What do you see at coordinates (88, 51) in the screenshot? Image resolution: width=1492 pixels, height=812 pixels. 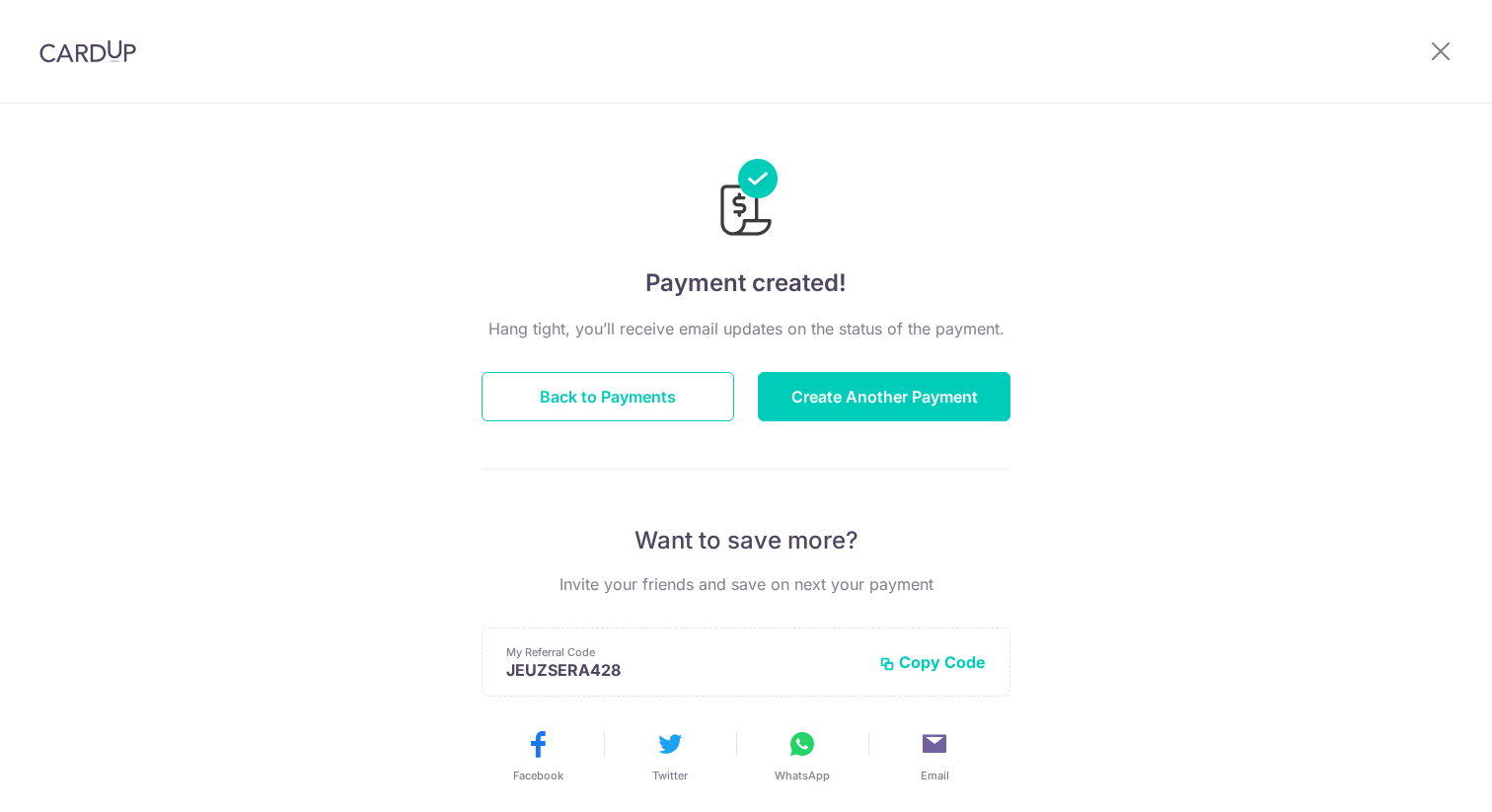 I see `img: CardUp` at bounding box center [88, 51].